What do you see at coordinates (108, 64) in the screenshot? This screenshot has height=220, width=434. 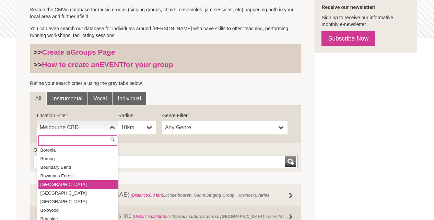 I see `a: How to create anEVENTfor your group` at bounding box center [108, 64].